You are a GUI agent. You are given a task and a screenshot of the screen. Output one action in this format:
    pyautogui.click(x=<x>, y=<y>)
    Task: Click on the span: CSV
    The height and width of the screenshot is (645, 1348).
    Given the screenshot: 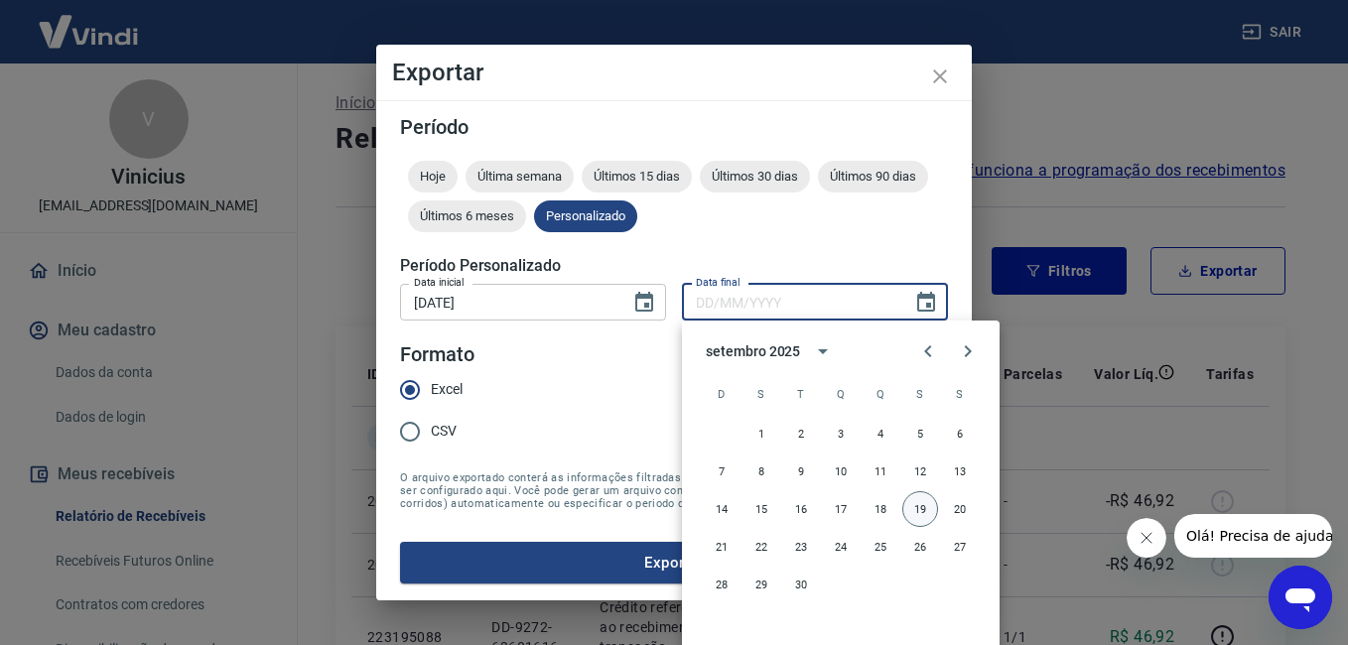 What is the action you would take?
    pyautogui.click(x=444, y=431)
    